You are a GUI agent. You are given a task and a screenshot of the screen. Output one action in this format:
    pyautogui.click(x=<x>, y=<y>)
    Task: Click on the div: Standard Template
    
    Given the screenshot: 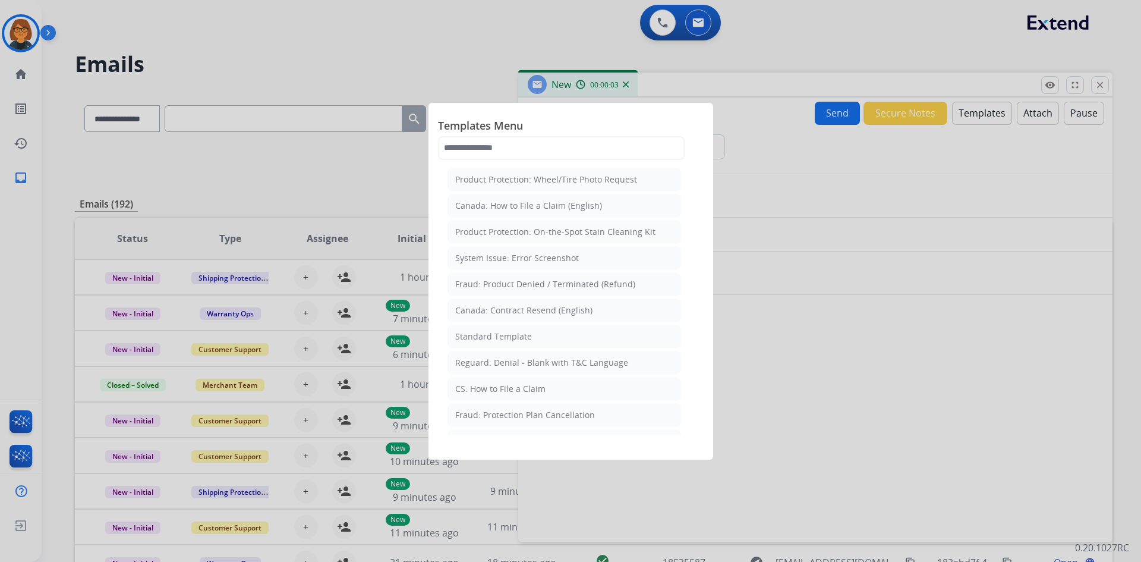 What is the action you would take?
    pyautogui.click(x=493, y=336)
    